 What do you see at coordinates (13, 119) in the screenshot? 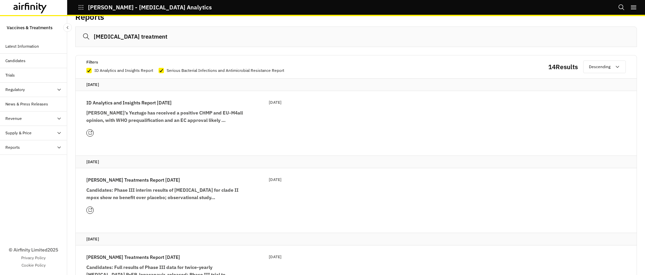
I see `div: Revenue` at bounding box center [13, 119].